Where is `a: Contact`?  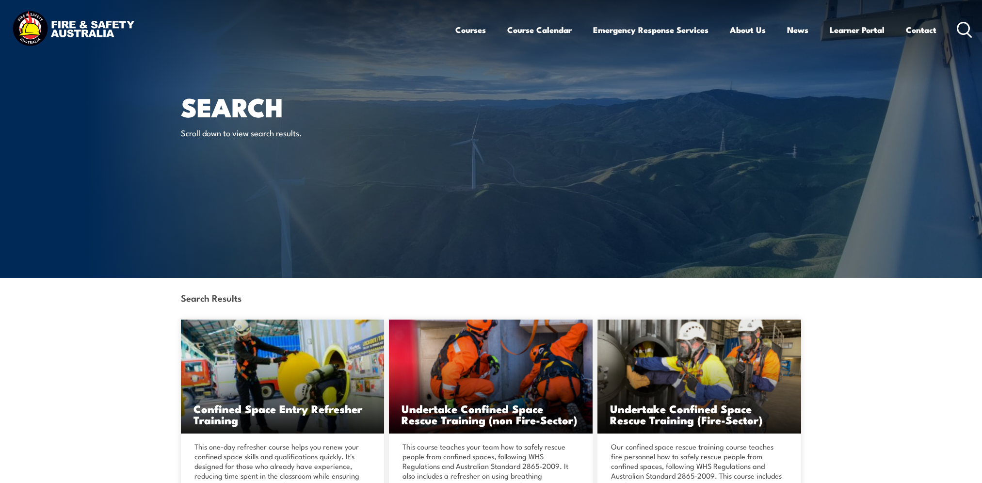 a: Contact is located at coordinates (921, 30).